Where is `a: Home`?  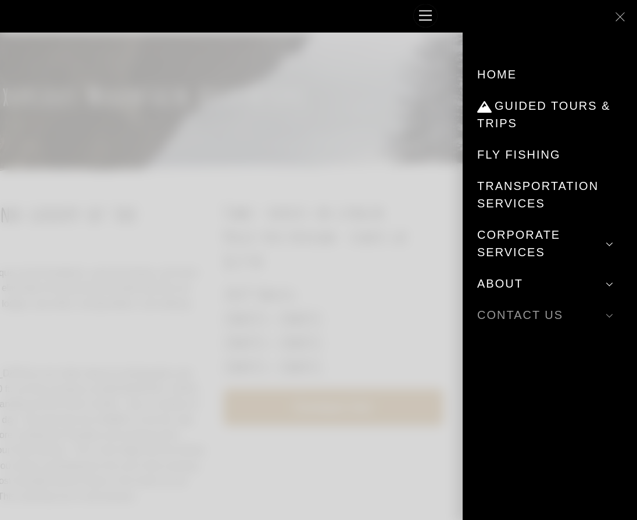 a: Home is located at coordinates (549, 74).